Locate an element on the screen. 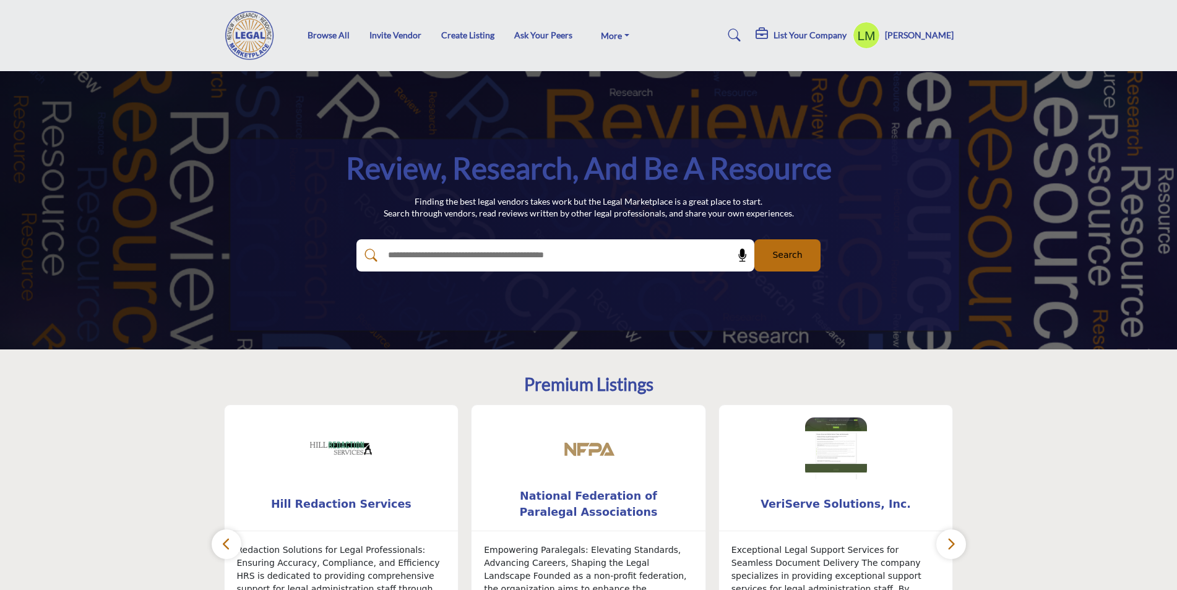 Image resolution: width=1177 pixels, height=590 pixels. button: Search is located at coordinates (787, 256).